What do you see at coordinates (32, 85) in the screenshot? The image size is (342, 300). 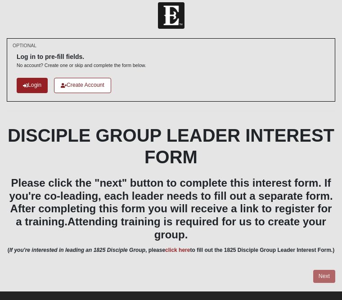 I see `a: Login` at bounding box center [32, 85].